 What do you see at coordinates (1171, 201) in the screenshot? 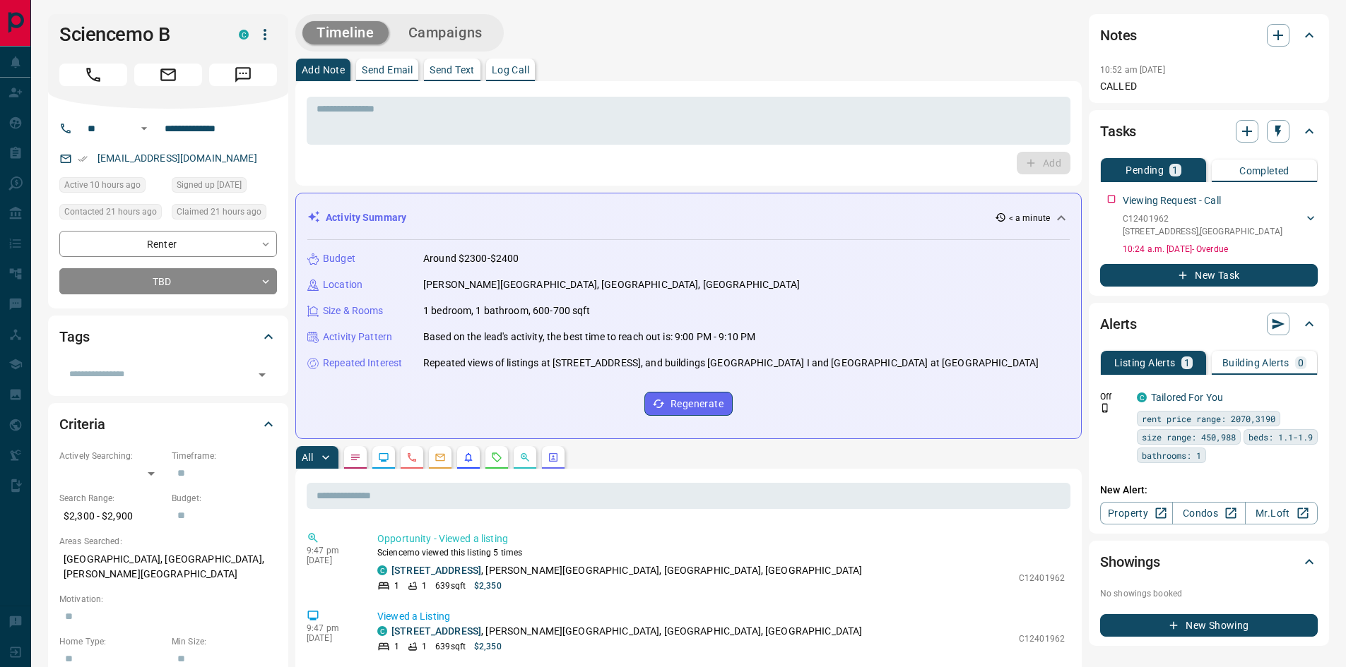
I see `p: Viewing Request - Call` at bounding box center [1171, 201].